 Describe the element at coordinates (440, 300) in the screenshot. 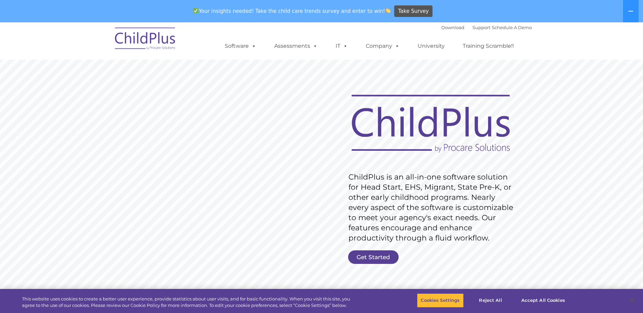

I see `button: Cookies Settings` at that location.